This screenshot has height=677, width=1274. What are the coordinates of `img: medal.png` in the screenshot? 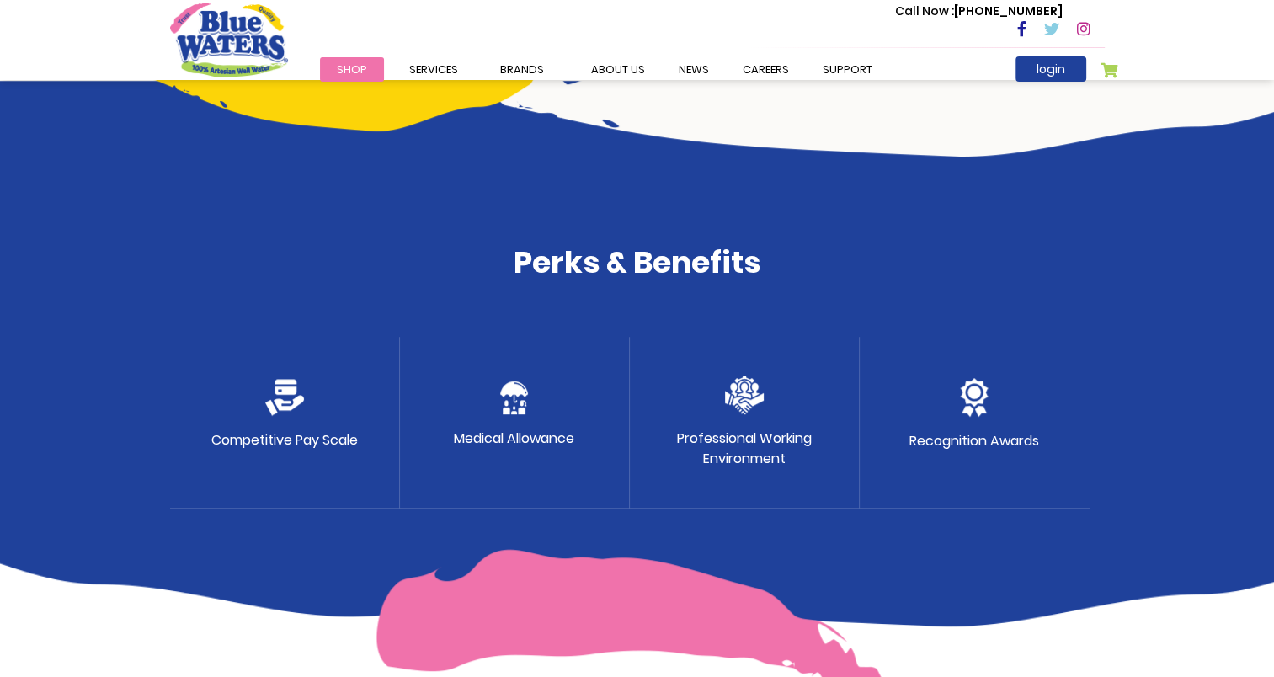 It's located at (975, 398).